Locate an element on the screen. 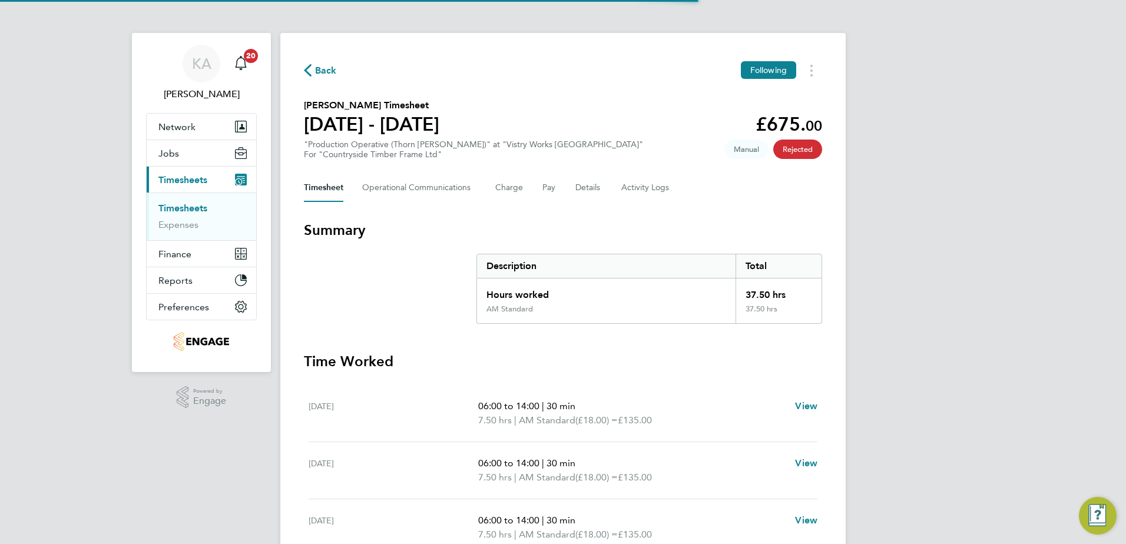  span: This timesheet was manually created. is located at coordinates (746, 149).